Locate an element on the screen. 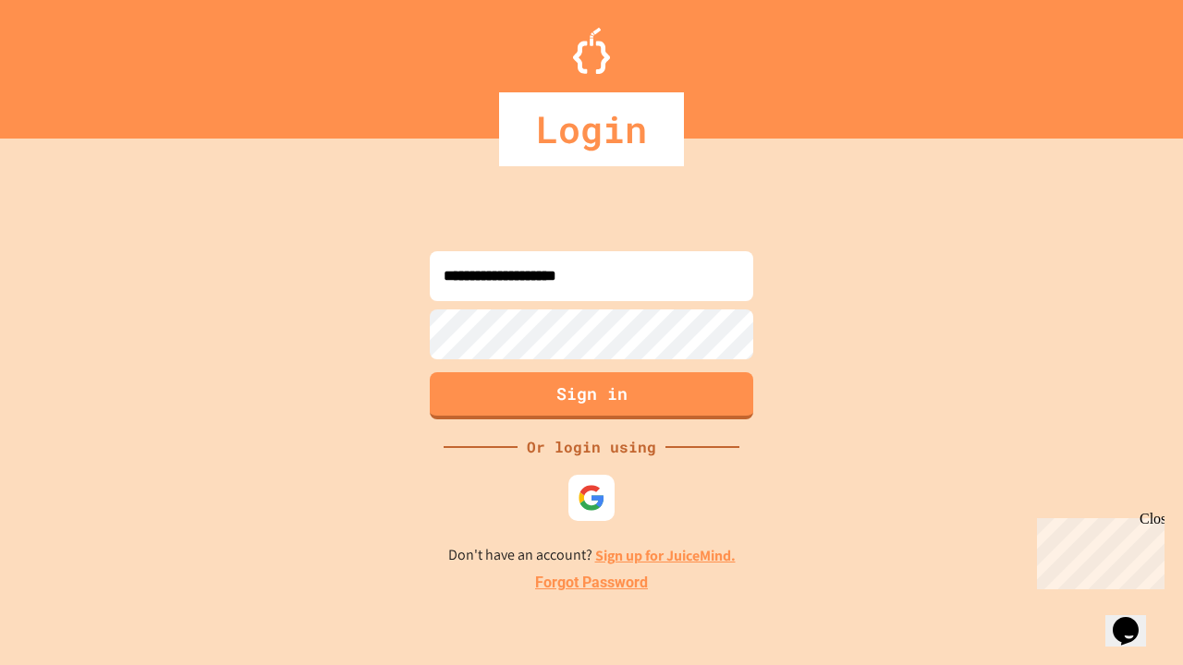 The height and width of the screenshot is (665, 1183). button: Sign in is located at coordinates (591, 396).